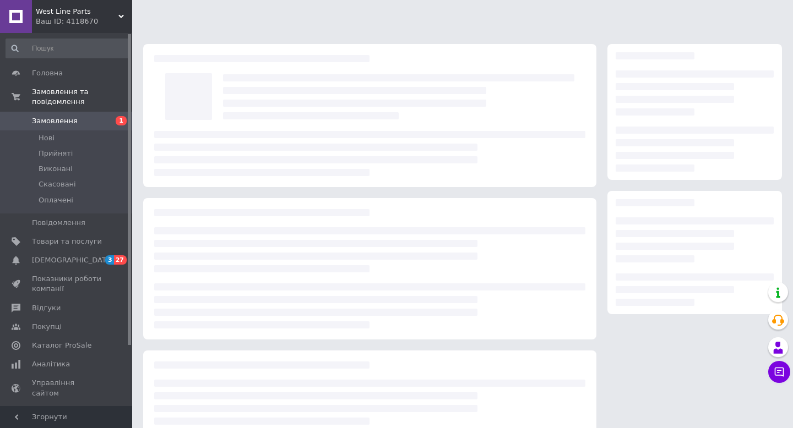  What do you see at coordinates (68, 48) in the screenshot?
I see `input: Пошук` at bounding box center [68, 48].